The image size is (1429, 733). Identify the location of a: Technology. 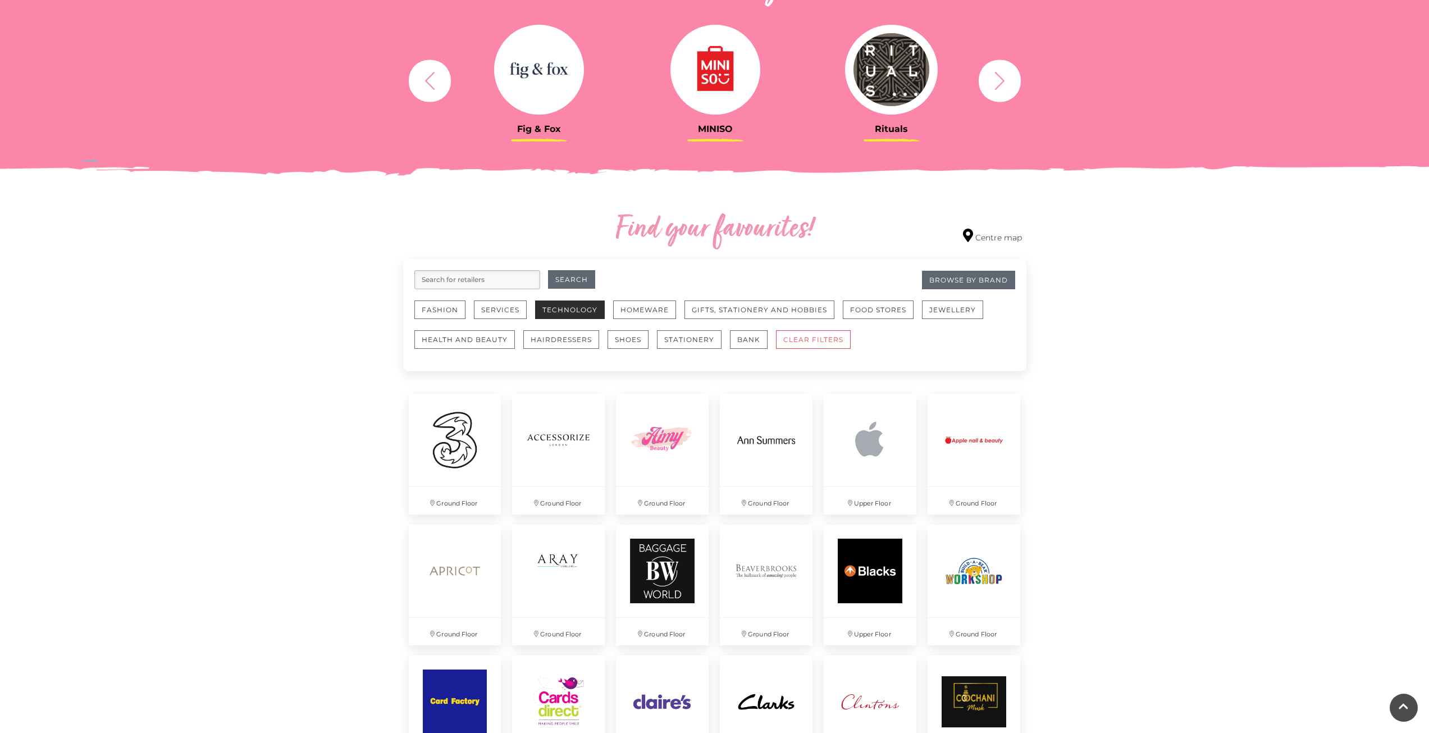
(574, 315).